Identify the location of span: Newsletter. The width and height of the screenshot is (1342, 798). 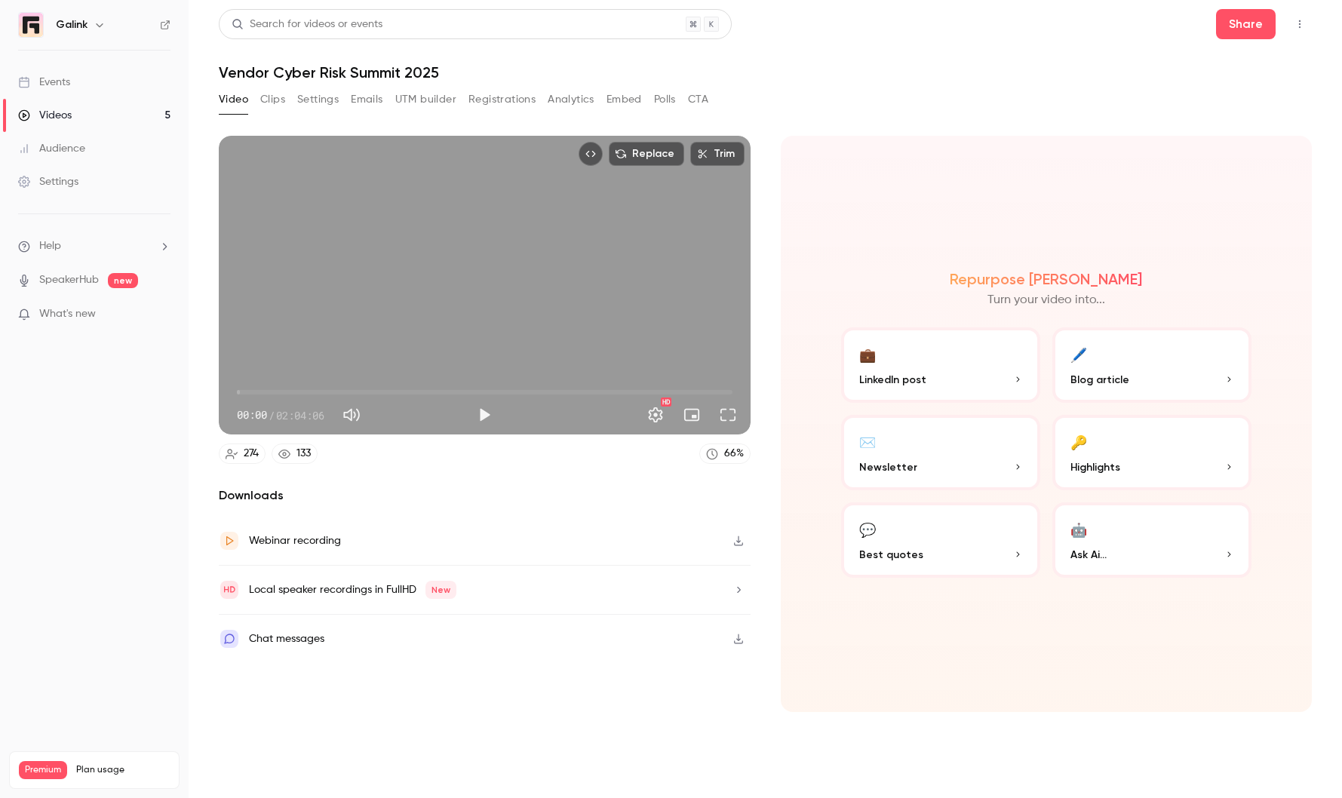
(888, 467).